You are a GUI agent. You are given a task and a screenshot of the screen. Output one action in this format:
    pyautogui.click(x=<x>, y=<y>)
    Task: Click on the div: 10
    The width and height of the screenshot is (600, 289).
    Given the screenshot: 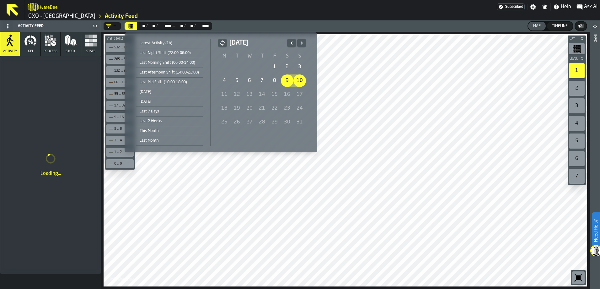 What is the action you would take?
    pyautogui.click(x=300, y=81)
    